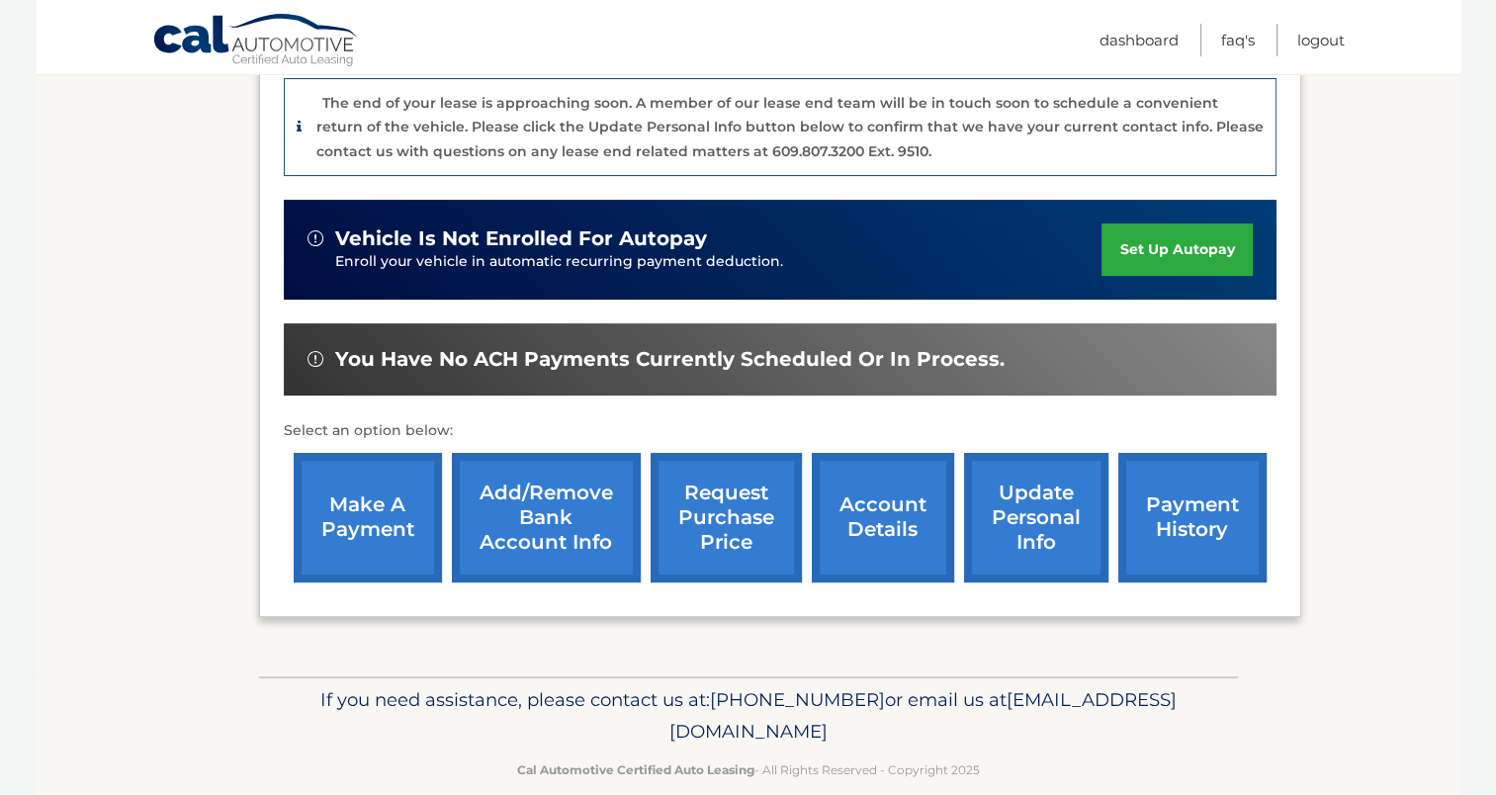  What do you see at coordinates (719, 262) in the screenshot?
I see `p: Enroll your vehicle in automatic recurring payment deduction.` at bounding box center [719, 262].